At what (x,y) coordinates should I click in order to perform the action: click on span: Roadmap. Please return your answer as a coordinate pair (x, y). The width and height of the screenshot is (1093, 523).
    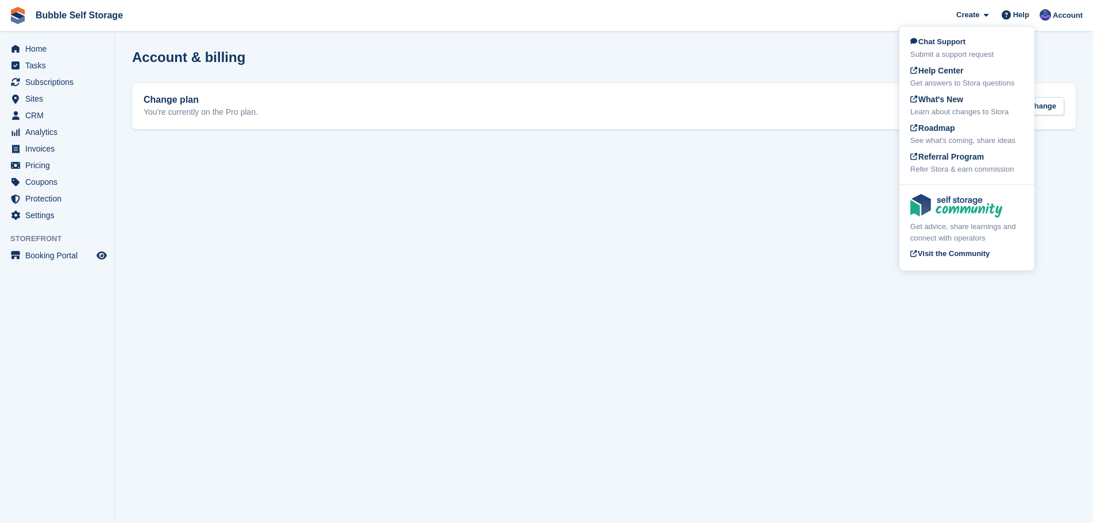
    Looking at the image, I should click on (933, 128).